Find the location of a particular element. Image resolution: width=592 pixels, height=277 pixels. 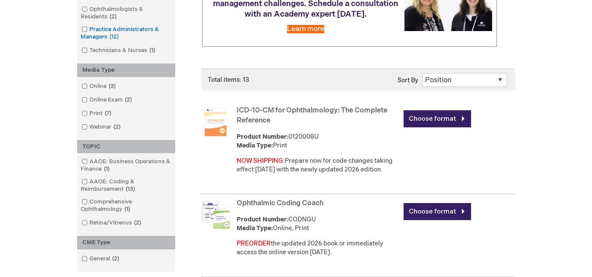

a: Practice Administrators & Managers12 is located at coordinates (126, 33).